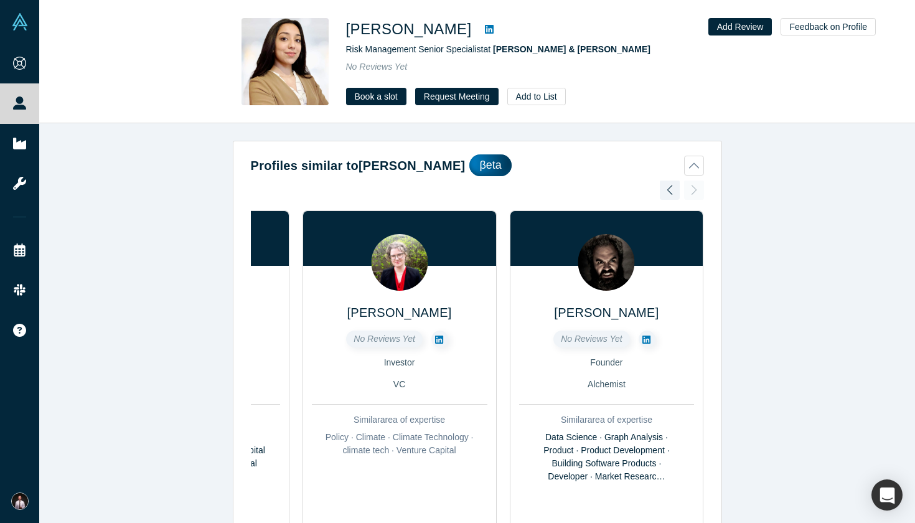 The width and height of the screenshot is (915, 523). I want to click on div: VC, so click(400, 384).